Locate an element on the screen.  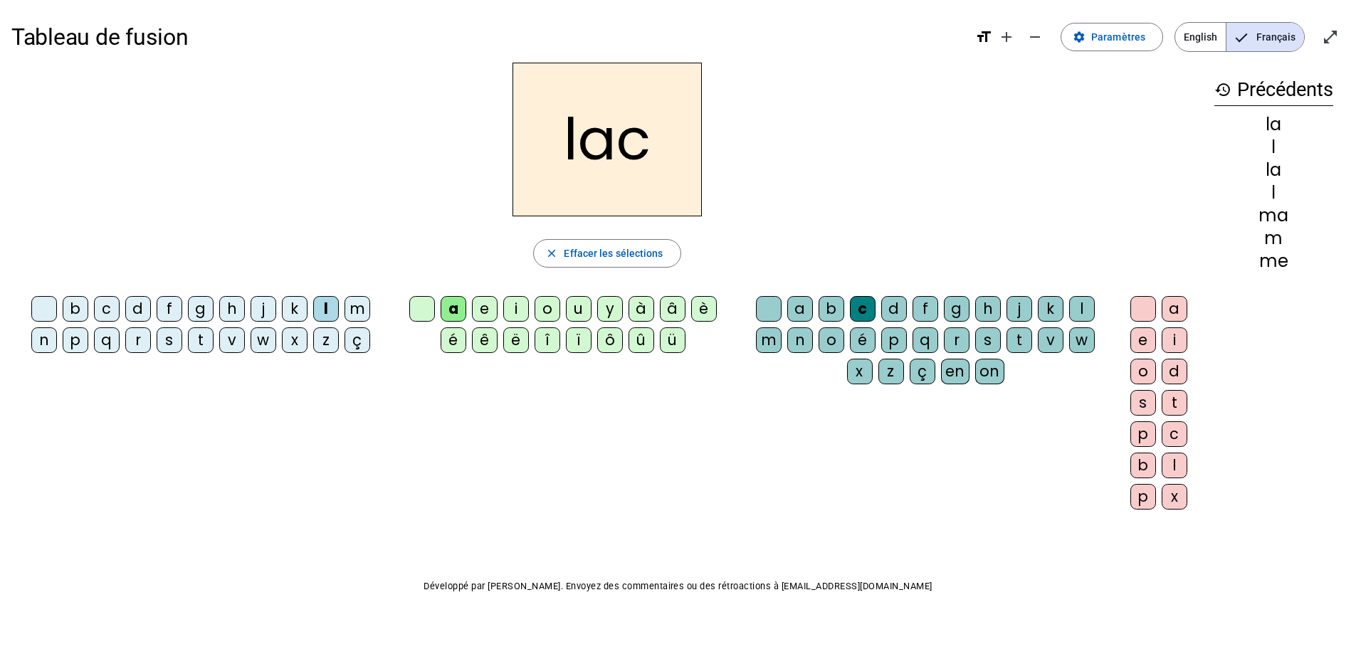
mat-icon: open_in_full is located at coordinates (1330, 37).